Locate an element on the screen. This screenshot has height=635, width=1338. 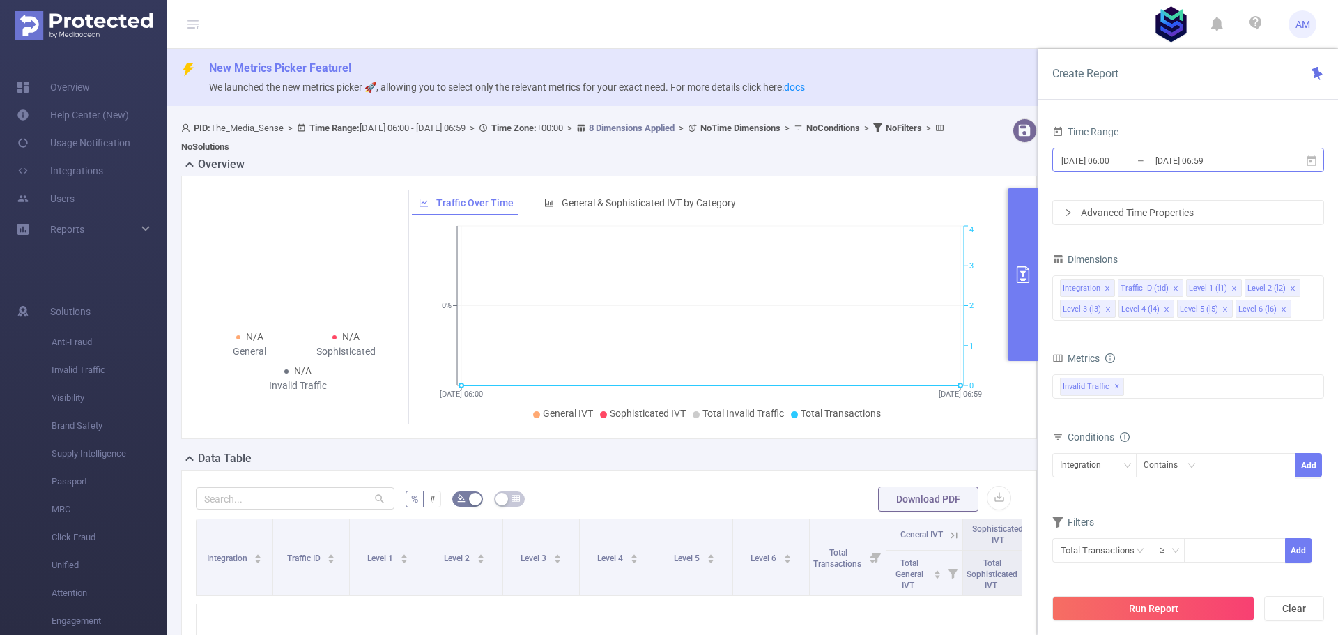
span: Dimensions is located at coordinates (1085, 259).